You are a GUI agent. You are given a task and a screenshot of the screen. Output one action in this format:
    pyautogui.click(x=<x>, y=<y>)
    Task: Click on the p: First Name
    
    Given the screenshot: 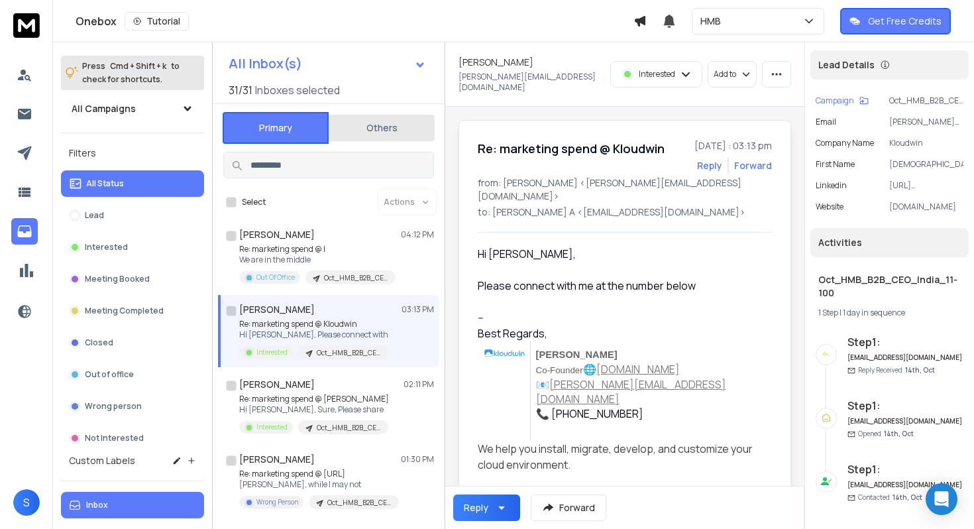 What is the action you would take?
    pyautogui.click(x=835, y=164)
    